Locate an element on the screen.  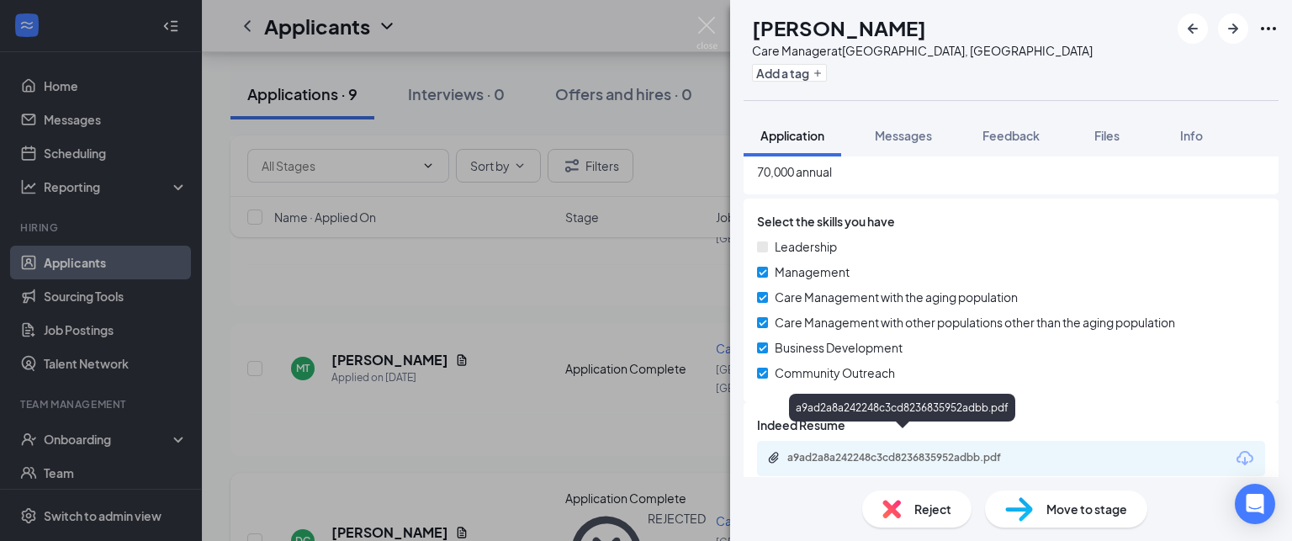
span: Care Management with other populations other than the aging population is located at coordinates (975, 322).